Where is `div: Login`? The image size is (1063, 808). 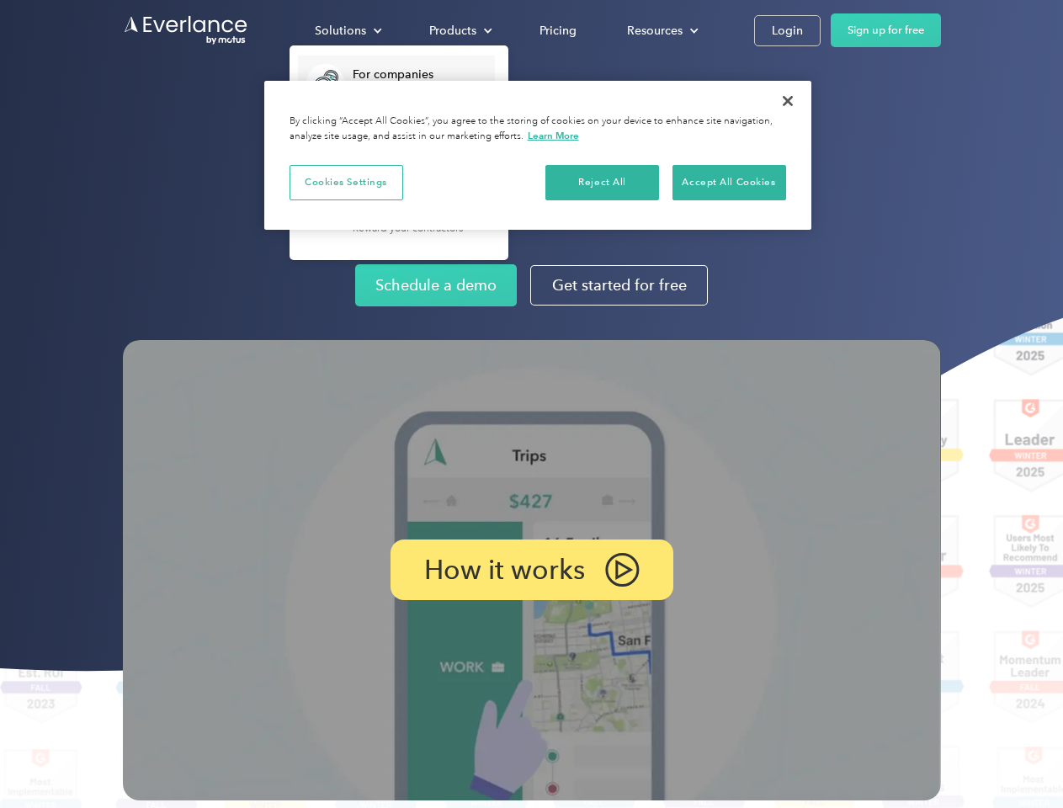 div: Login is located at coordinates (787, 30).